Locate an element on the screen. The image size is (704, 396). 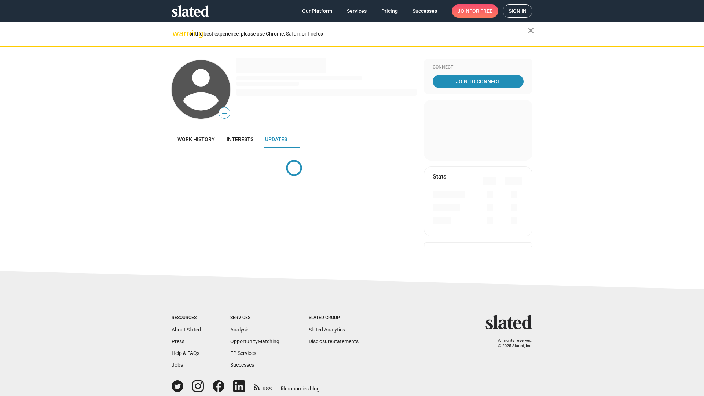
a: OpportunityMatching is located at coordinates (255, 341).